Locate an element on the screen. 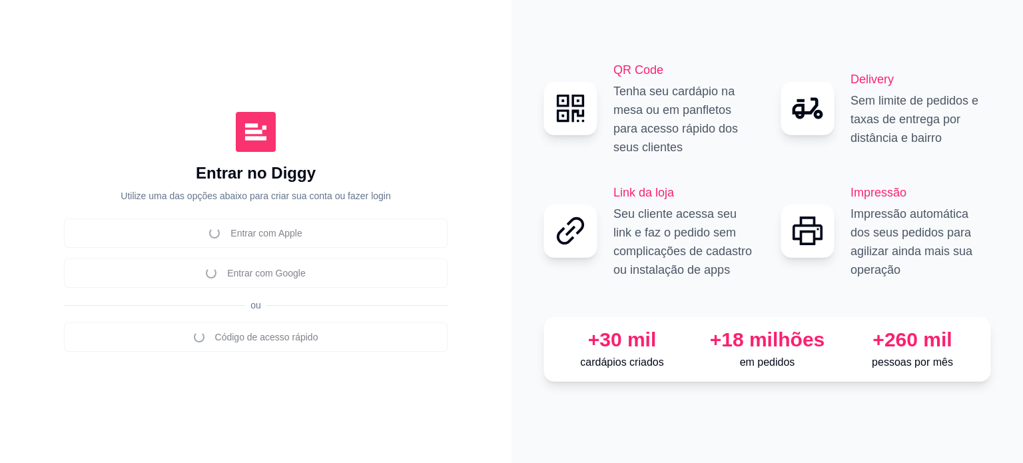  p: Utilize uma das opções abaixo para criar sua conta ou fazer login is located at coordinates (255, 196).